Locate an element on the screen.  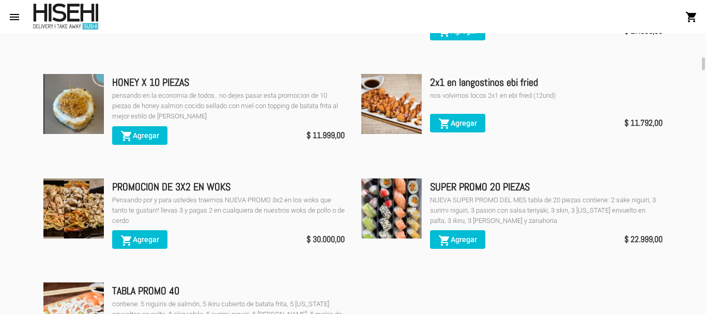
mat-icon: menu is located at coordinates (14, 17).